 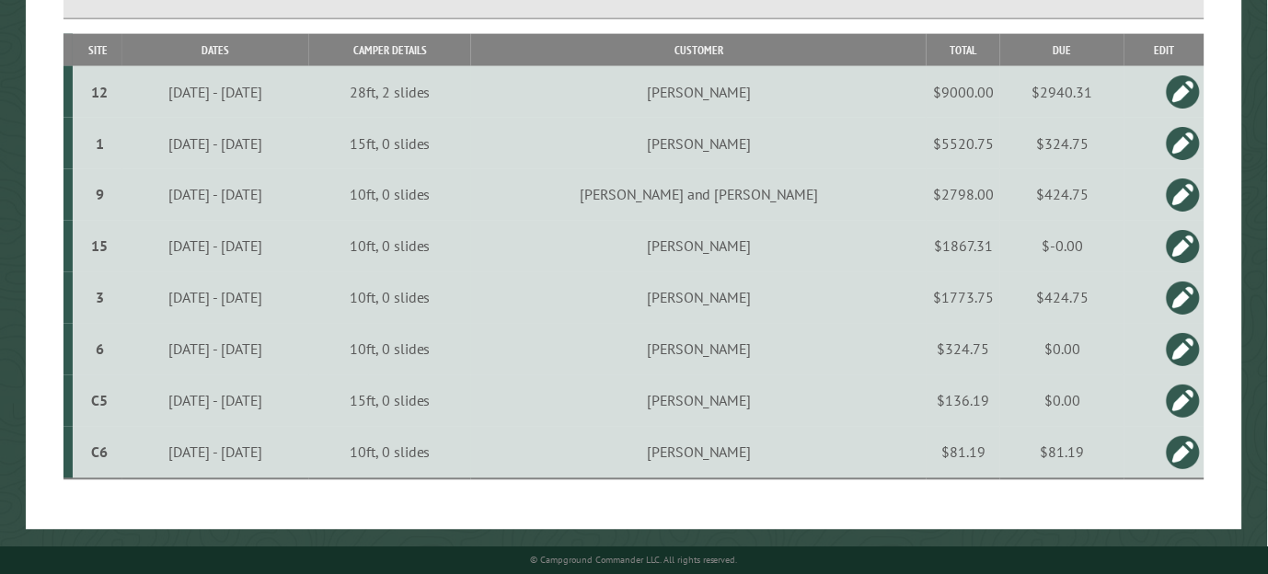 What do you see at coordinates (964, 195) in the screenshot?
I see `td: $2798.00` at bounding box center [964, 195].